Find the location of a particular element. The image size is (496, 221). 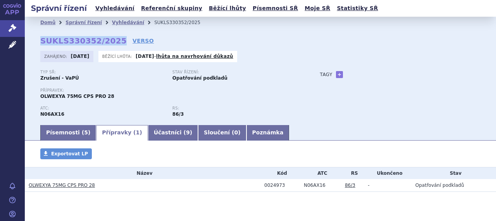

h3: Tagy is located at coordinates (326, 74).